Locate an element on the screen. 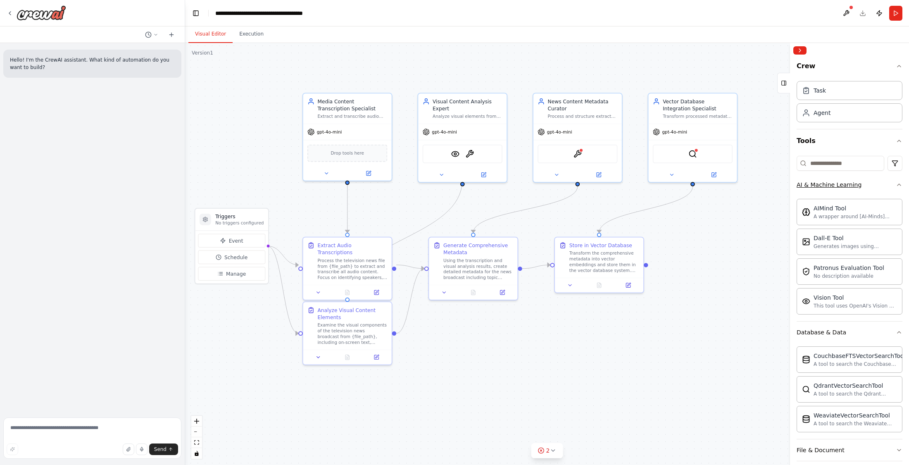 The height and width of the screenshot is (465, 909). button: Upload files is located at coordinates (128, 449).